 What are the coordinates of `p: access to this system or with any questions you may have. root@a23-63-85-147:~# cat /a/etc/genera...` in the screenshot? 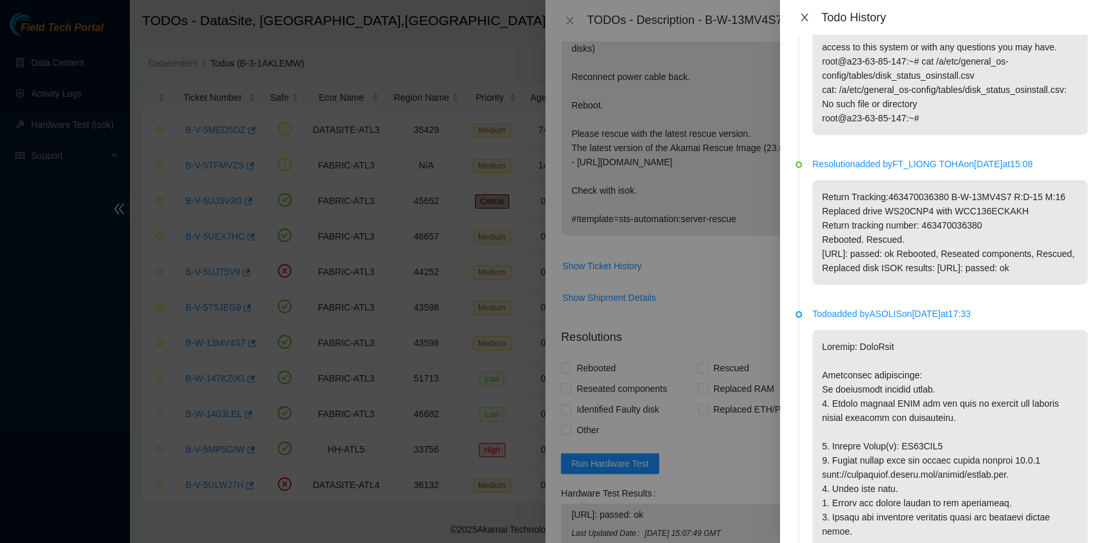 It's located at (949, 83).